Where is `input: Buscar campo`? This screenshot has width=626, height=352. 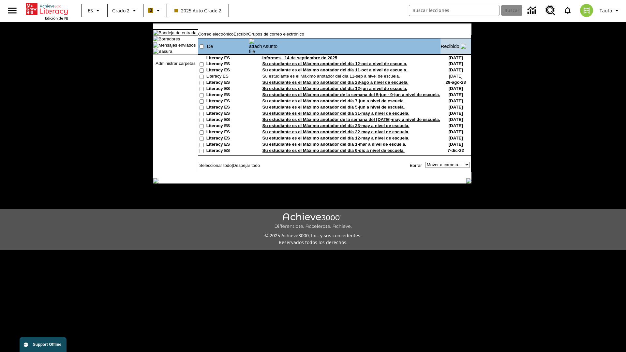 input: Buscar campo is located at coordinates (454, 10).